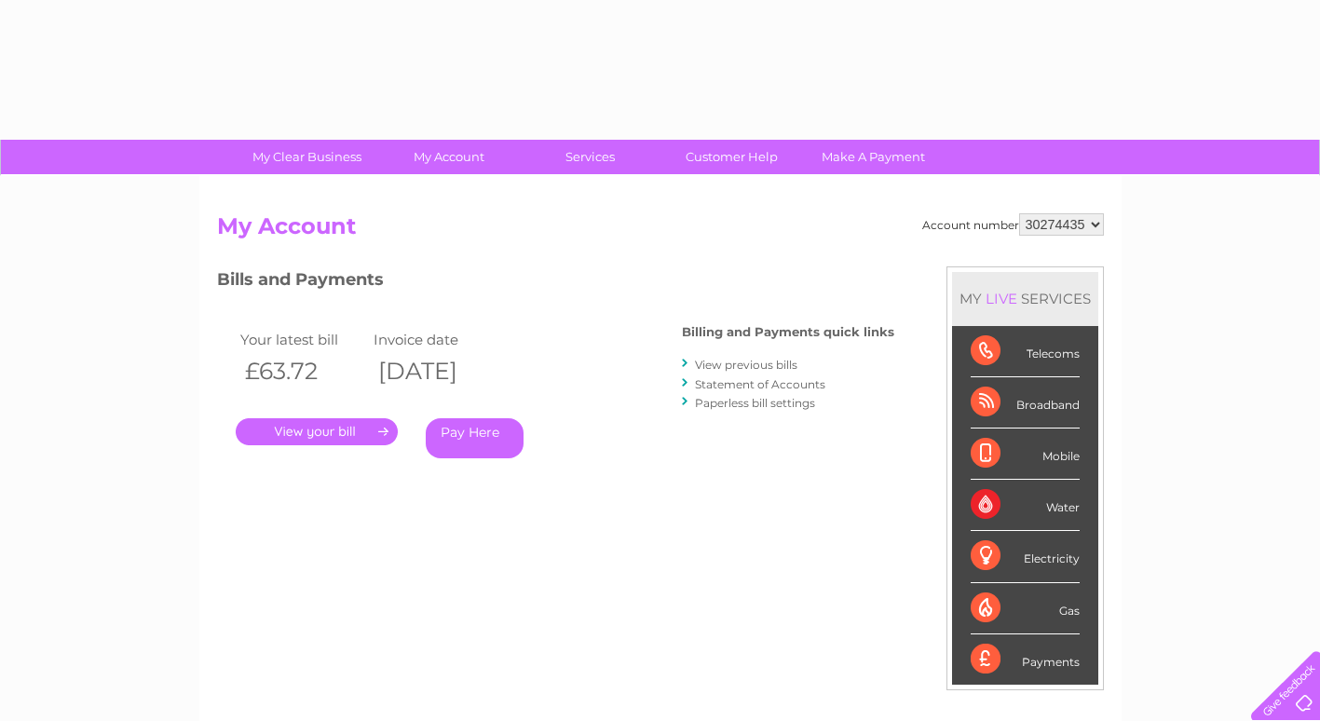  Describe the element at coordinates (746, 364) in the screenshot. I see `a: View previous bills` at that location.